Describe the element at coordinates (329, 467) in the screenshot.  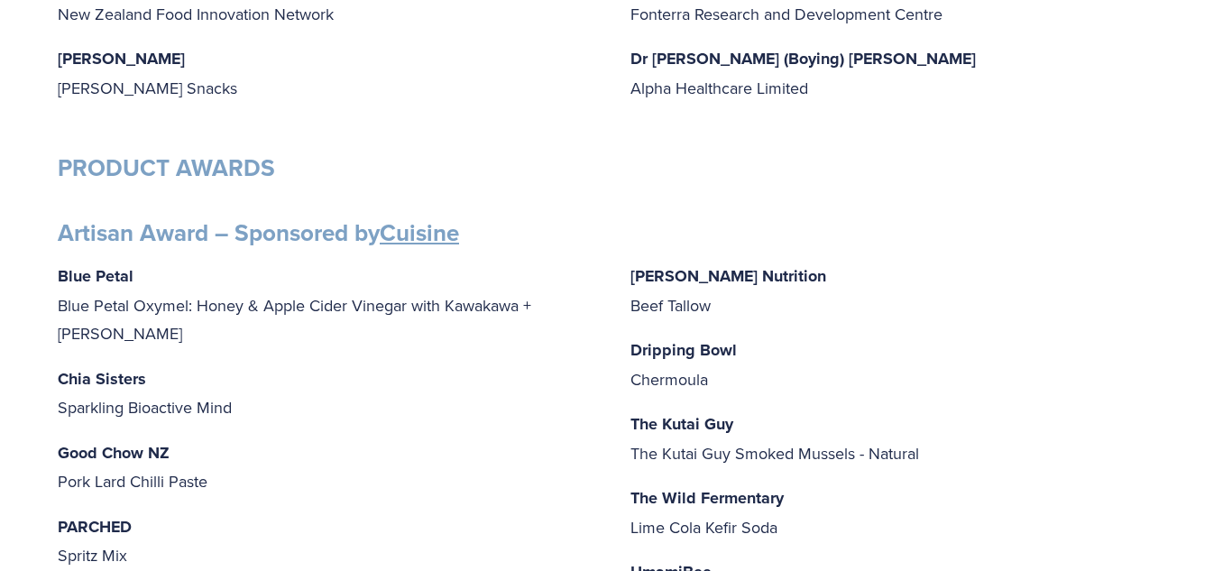
I see `p: Pork Lard Chilli Paste` at that location.